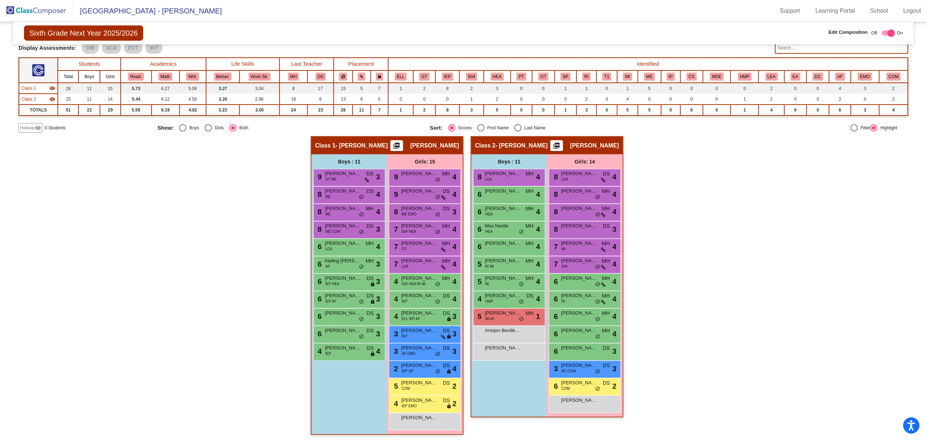 The image size is (927, 441). I want to click on span: HEA, so click(489, 214).